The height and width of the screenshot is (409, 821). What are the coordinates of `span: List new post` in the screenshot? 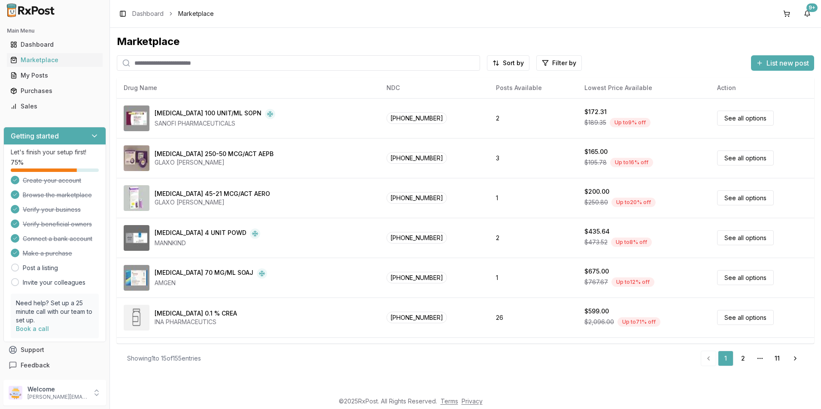 It's located at (787, 63).